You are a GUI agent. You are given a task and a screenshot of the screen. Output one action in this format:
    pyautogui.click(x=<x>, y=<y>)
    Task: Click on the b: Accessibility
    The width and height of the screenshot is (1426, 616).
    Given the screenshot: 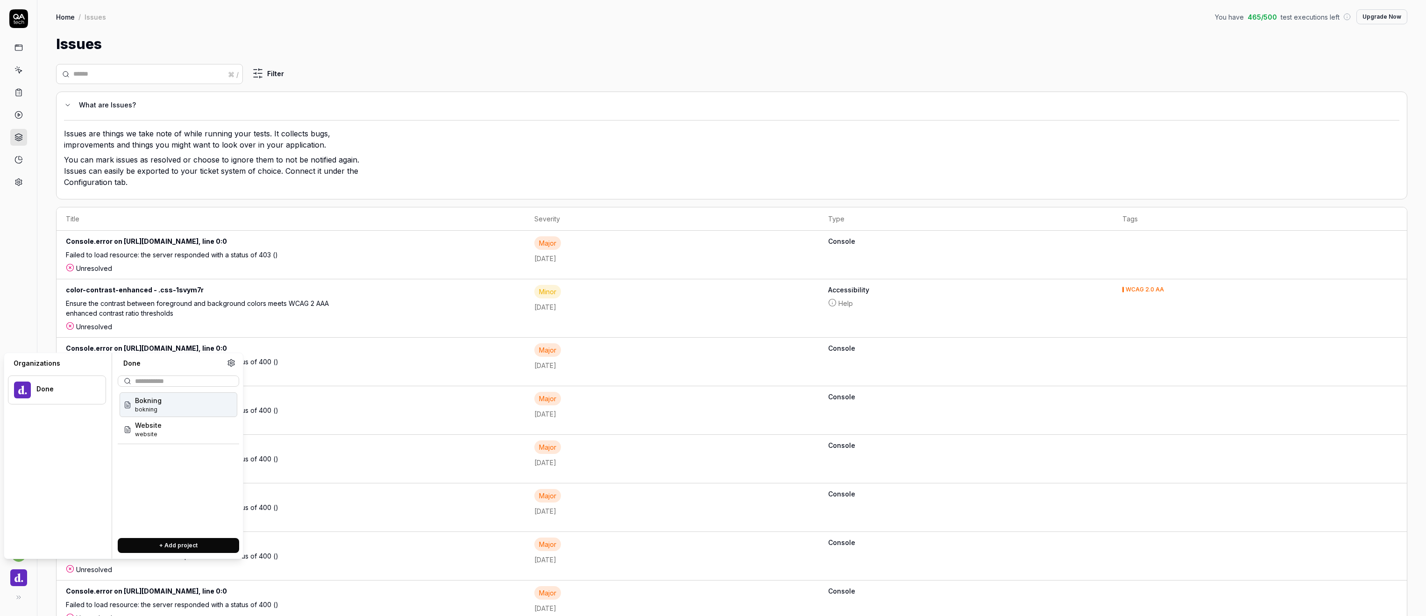 What is the action you would take?
    pyautogui.click(x=965, y=290)
    